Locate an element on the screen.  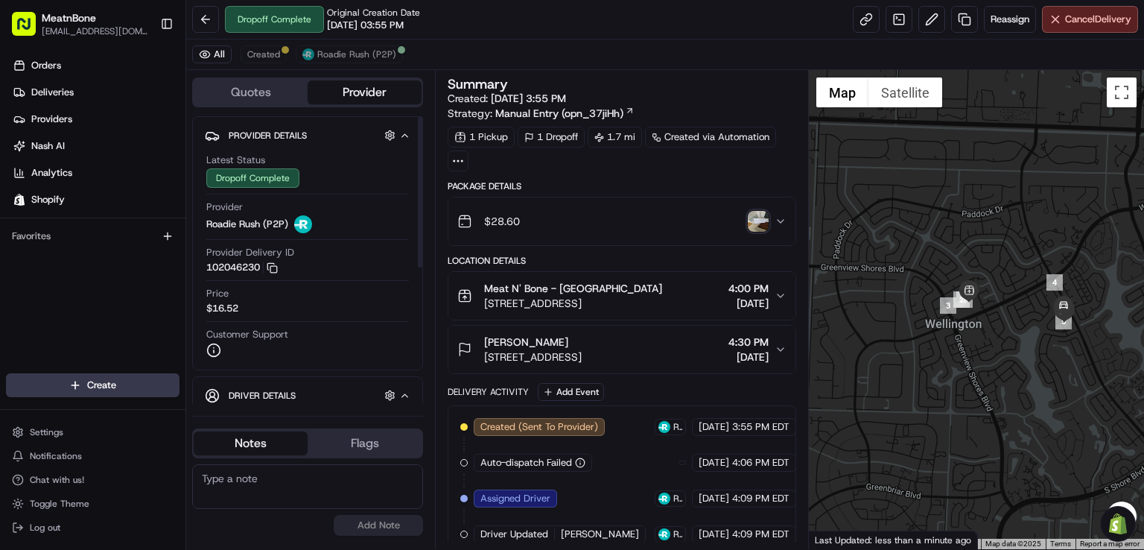
span: Created: is located at coordinates (507, 98).